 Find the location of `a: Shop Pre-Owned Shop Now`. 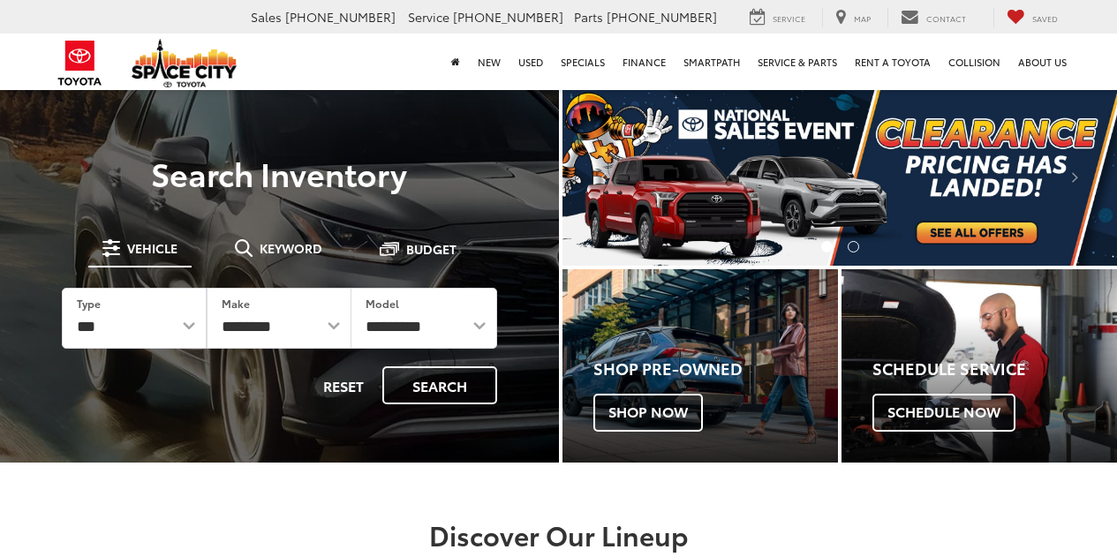

a: Shop Pre-Owned Shop Now is located at coordinates (700, 365).